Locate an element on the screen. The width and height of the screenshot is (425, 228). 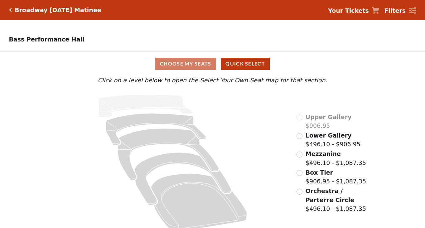
span: Lower Gallery is located at coordinates (329, 135).